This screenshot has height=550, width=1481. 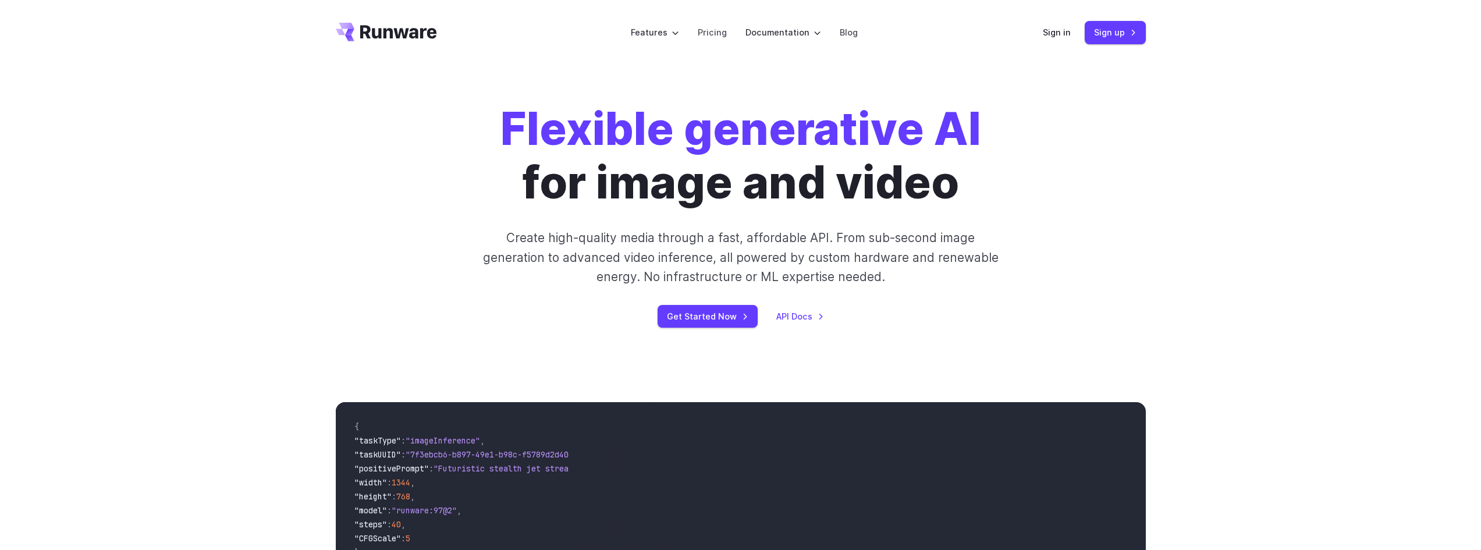 I want to click on span: "Futuristic stealth jet streaking through a neon-lit cityscape with glowing purple exhaust", so click(x=645, y=469).